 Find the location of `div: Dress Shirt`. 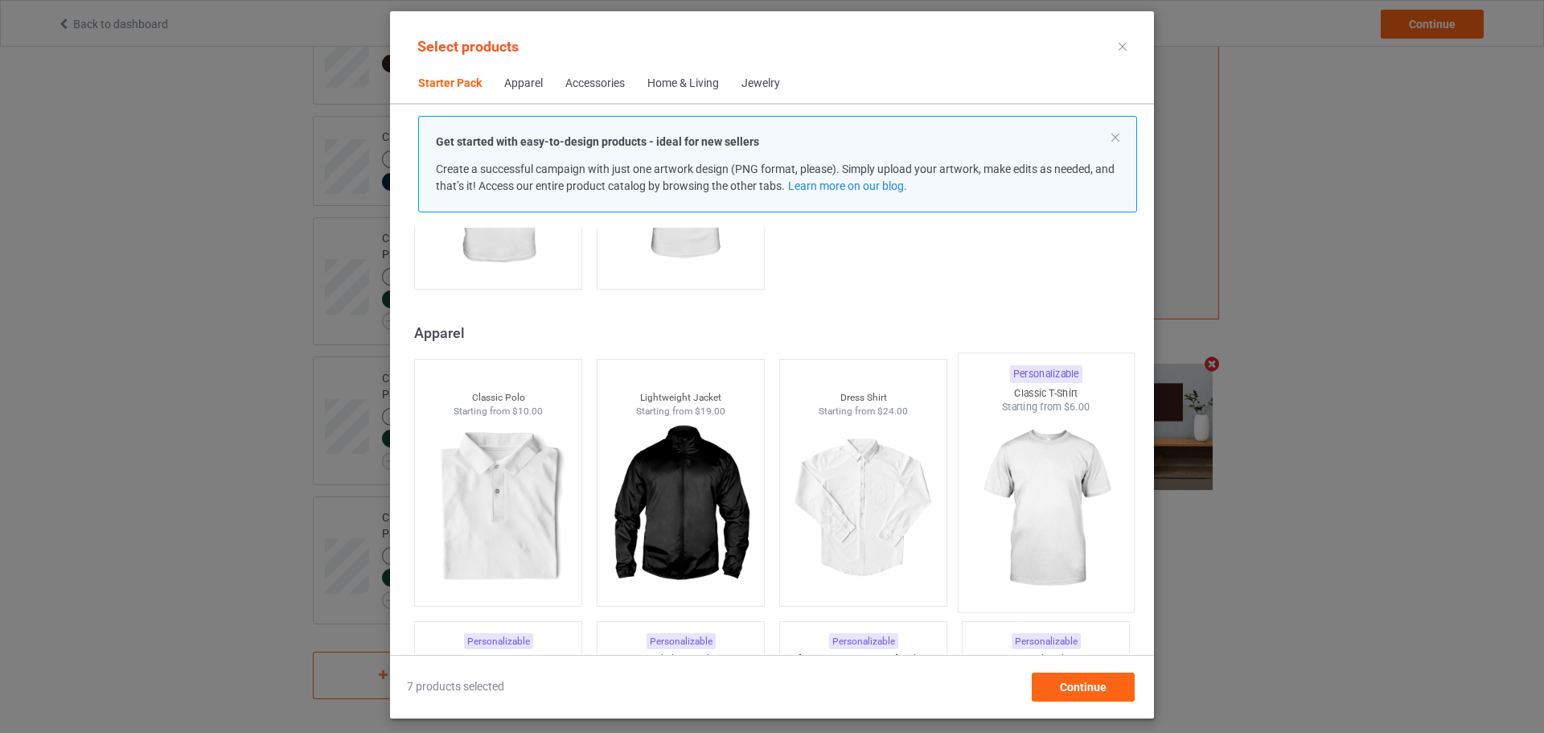

div: Dress Shirt is located at coordinates (864, 397).